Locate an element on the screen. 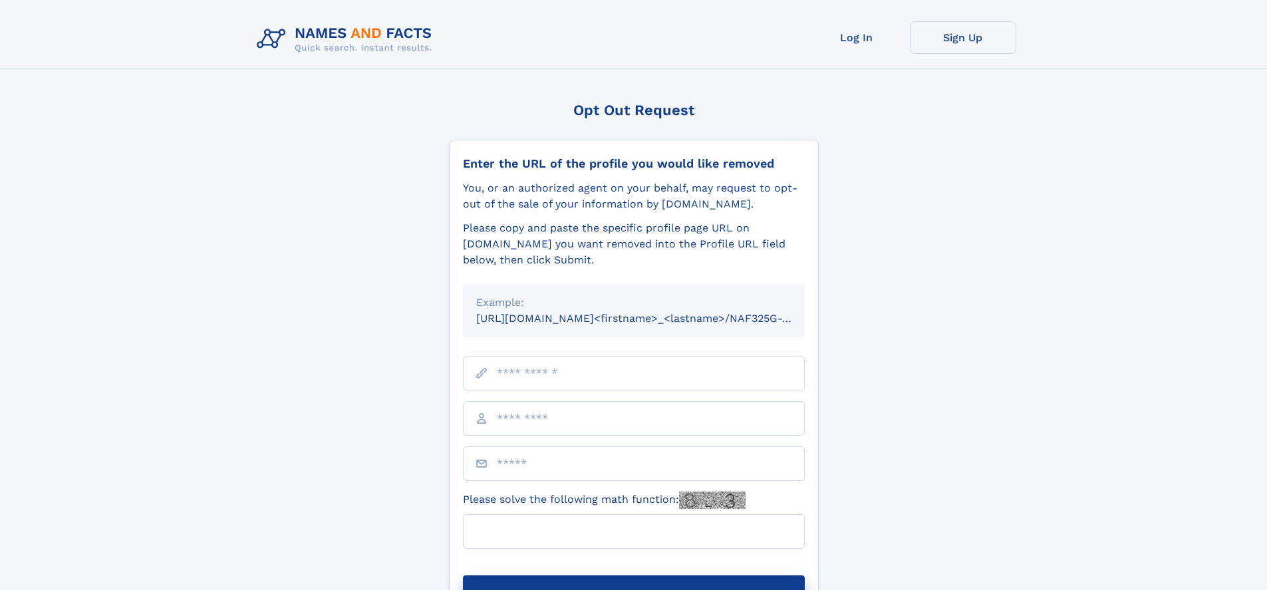 The width and height of the screenshot is (1267, 590). a: Sign Up is located at coordinates (963, 37).